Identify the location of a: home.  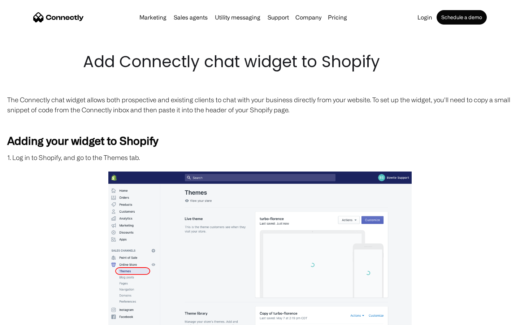
(59, 17).